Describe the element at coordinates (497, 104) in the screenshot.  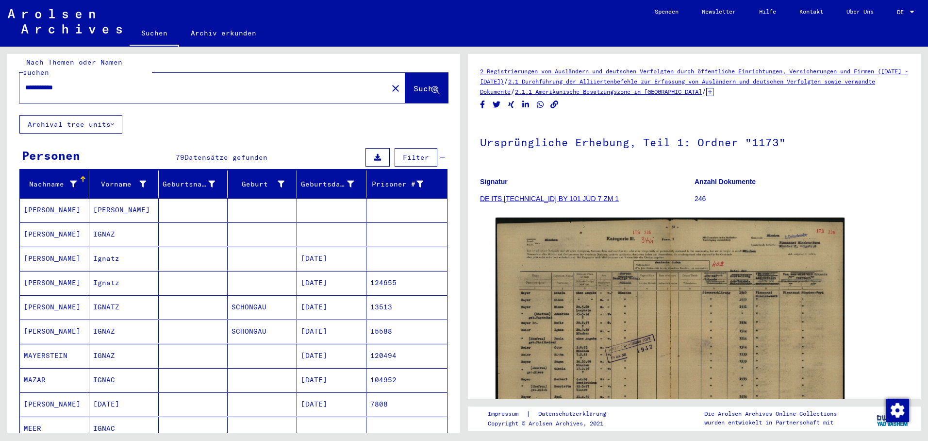
I see `button: Share on Twitter` at that location.